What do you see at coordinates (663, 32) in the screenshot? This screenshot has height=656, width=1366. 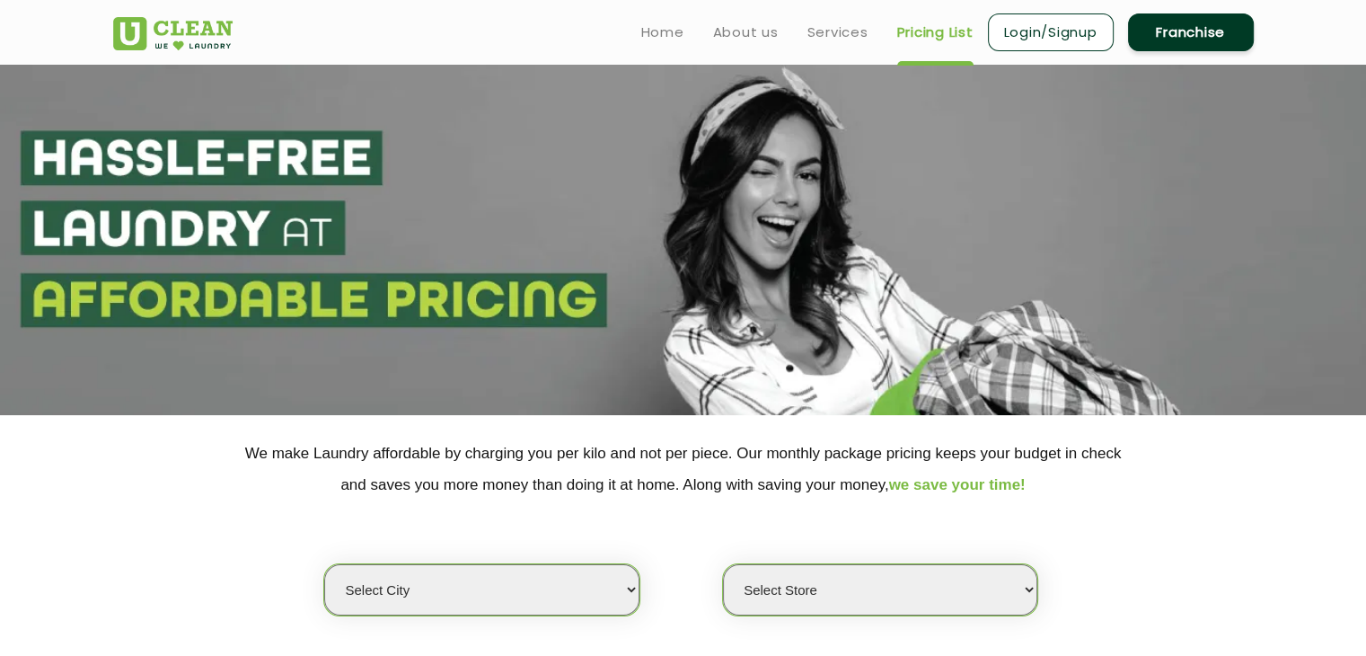 I see `a: Home` at bounding box center [663, 32].